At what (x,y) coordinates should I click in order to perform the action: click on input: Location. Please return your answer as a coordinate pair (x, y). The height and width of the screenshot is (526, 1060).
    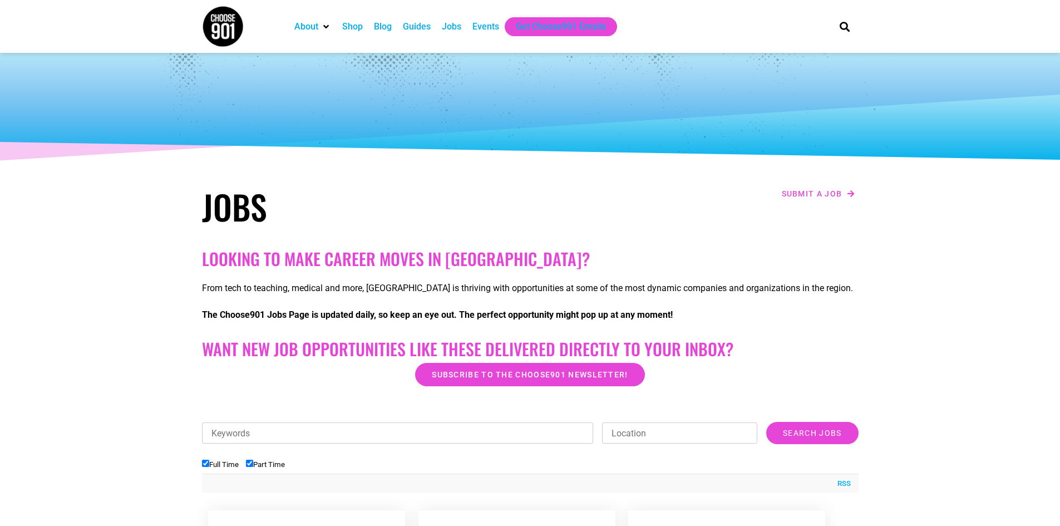
    Looking at the image, I should click on (679, 433).